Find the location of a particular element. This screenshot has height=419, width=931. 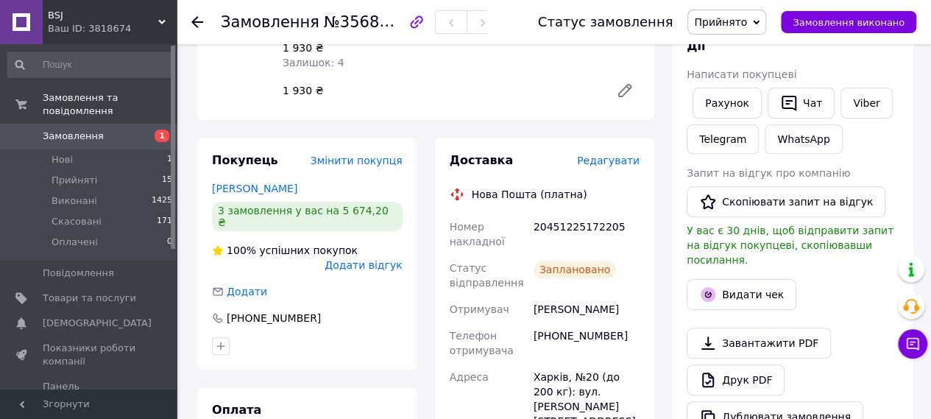

span: Покупець is located at coordinates (245, 160).